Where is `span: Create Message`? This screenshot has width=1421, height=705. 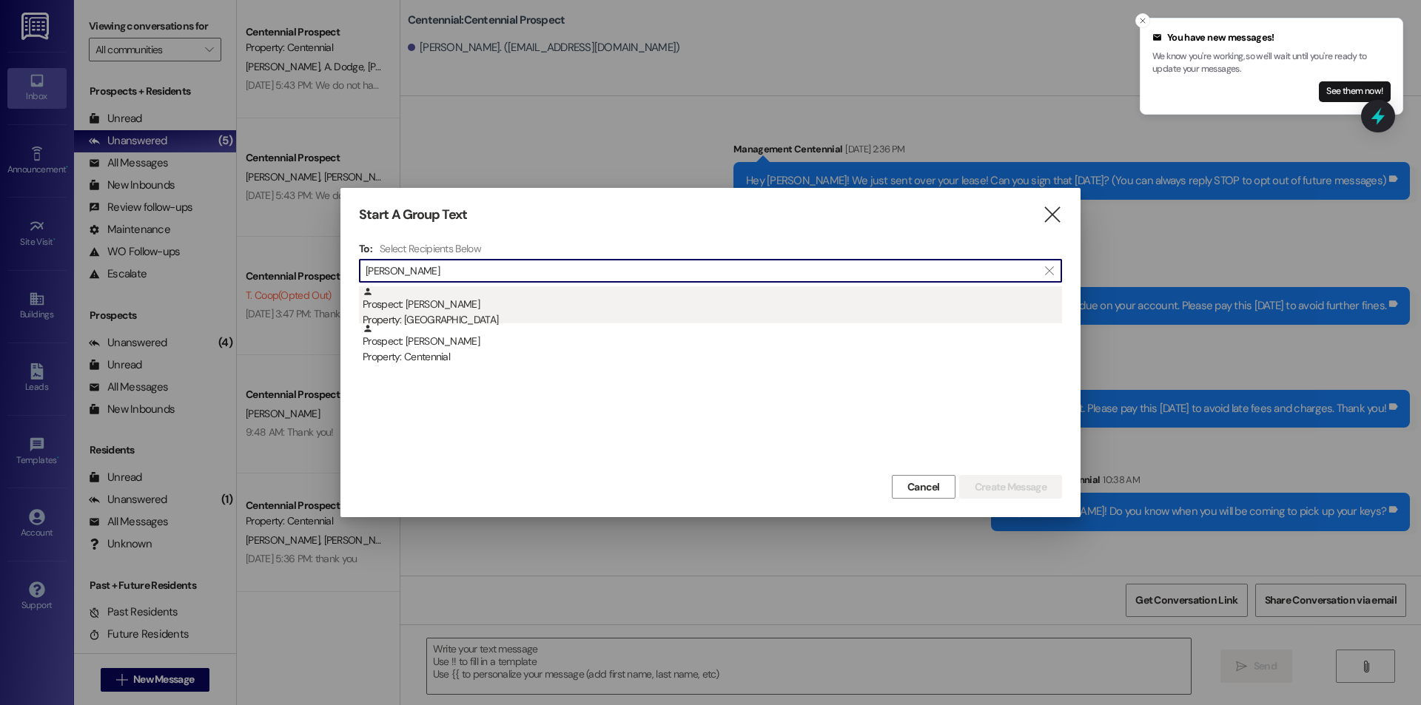 span: Create Message is located at coordinates (1010, 487).